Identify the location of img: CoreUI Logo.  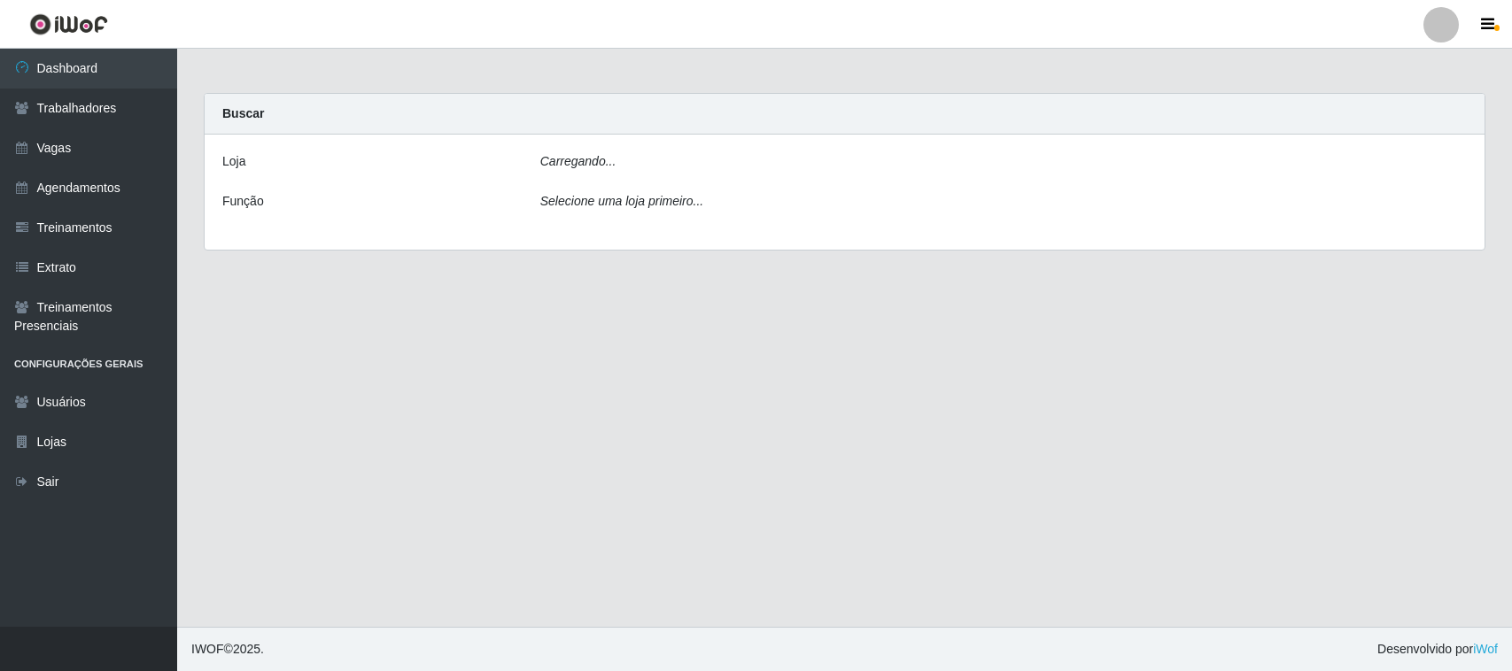
(68, 24).